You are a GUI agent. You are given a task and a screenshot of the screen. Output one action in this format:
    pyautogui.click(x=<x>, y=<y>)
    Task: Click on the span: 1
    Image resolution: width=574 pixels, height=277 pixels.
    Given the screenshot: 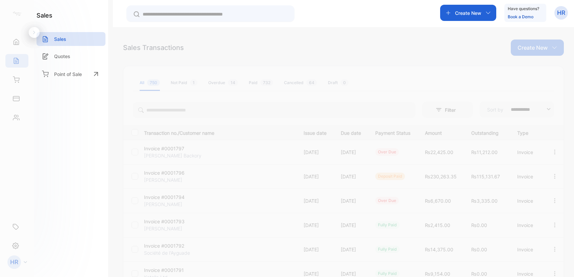 What is the action you would take?
    pyautogui.click(x=194, y=83)
    